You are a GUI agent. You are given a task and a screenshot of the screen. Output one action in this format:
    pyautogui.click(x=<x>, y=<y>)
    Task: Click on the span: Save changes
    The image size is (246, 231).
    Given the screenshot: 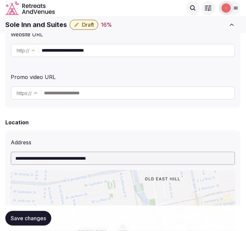 What is the action you would take?
    pyautogui.click(x=28, y=218)
    